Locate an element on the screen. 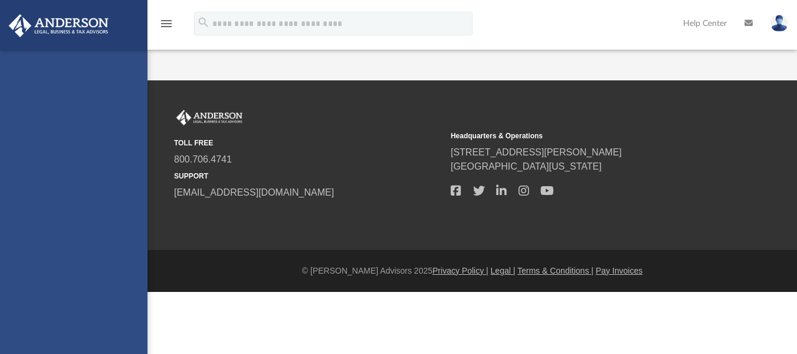  i: menu is located at coordinates (166, 24).